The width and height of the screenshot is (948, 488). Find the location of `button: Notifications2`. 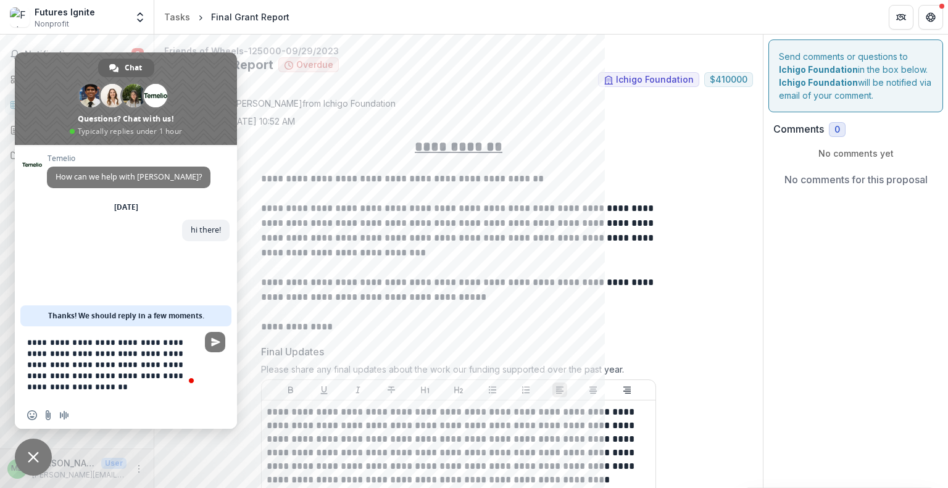

button: Notifications2 is located at coordinates (77, 54).